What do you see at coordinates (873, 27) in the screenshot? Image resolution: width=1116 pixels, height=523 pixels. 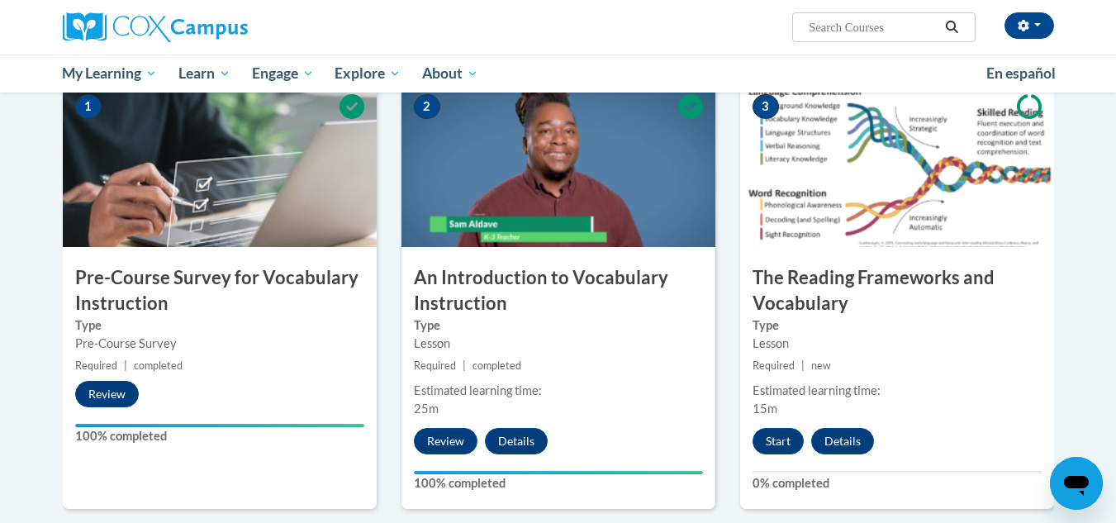 I see `input: Search Courses` at bounding box center [873, 27].